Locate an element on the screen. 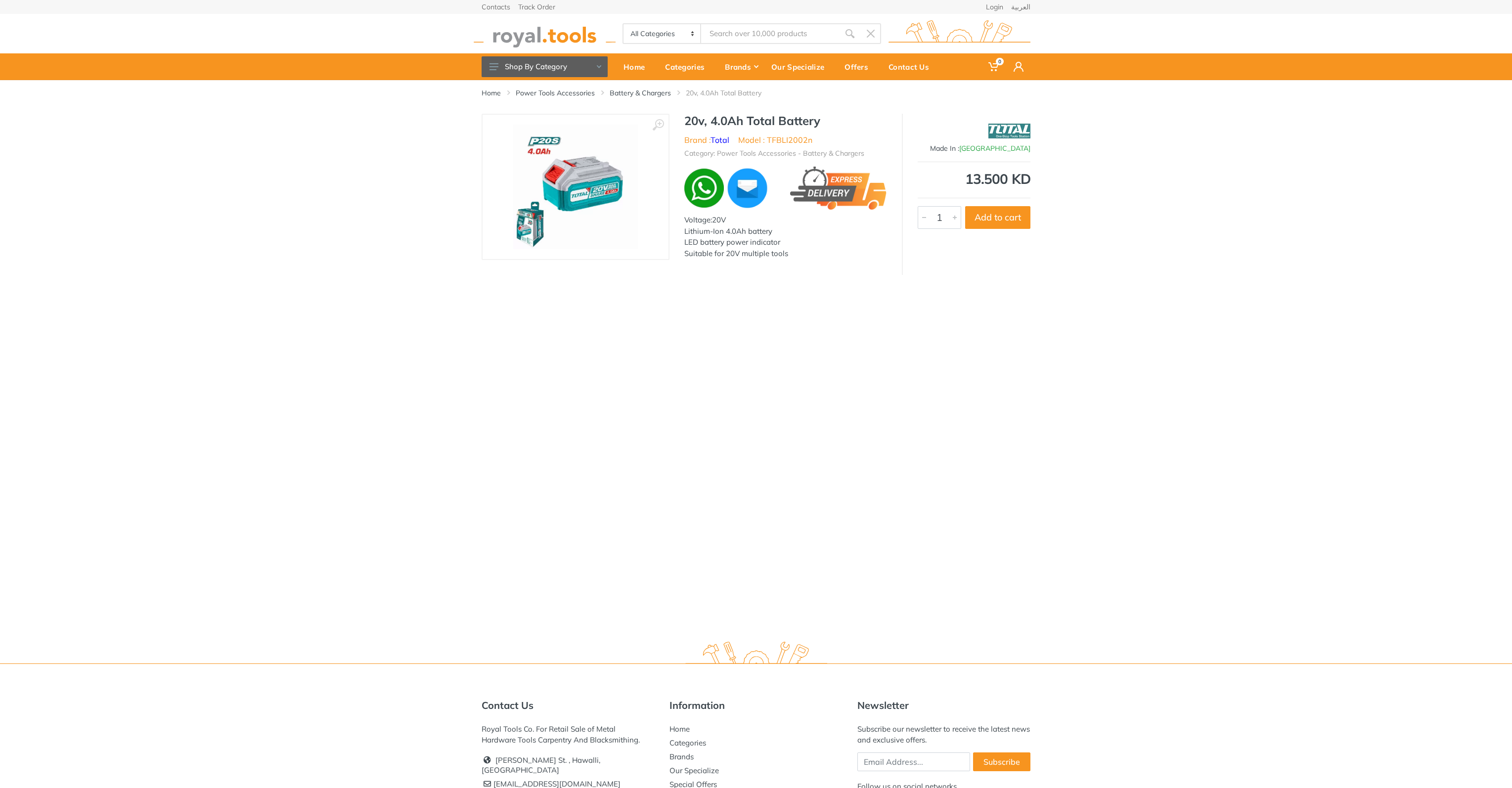 The width and height of the screenshot is (1512, 788). div: Home is located at coordinates (638, 66).